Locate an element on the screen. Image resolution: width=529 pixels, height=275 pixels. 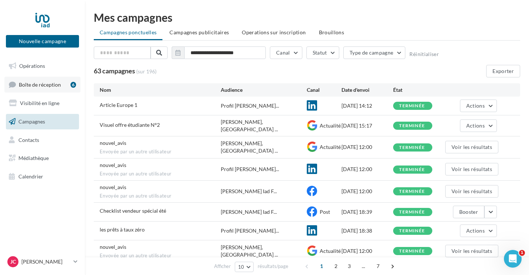
div: Mes campagnes is located at coordinates (307, 17).